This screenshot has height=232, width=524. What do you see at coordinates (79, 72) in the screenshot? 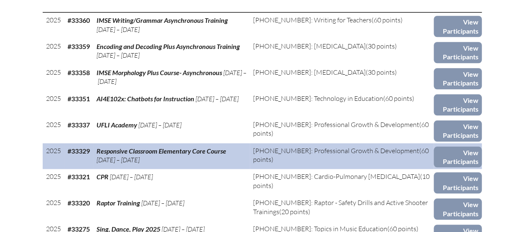
I see `b: #33358` at bounding box center [79, 72].